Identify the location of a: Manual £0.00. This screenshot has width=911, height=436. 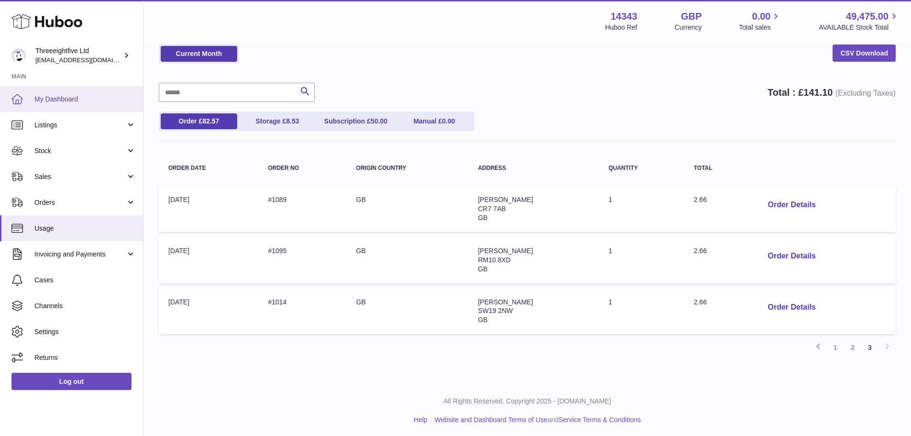
(434, 121).